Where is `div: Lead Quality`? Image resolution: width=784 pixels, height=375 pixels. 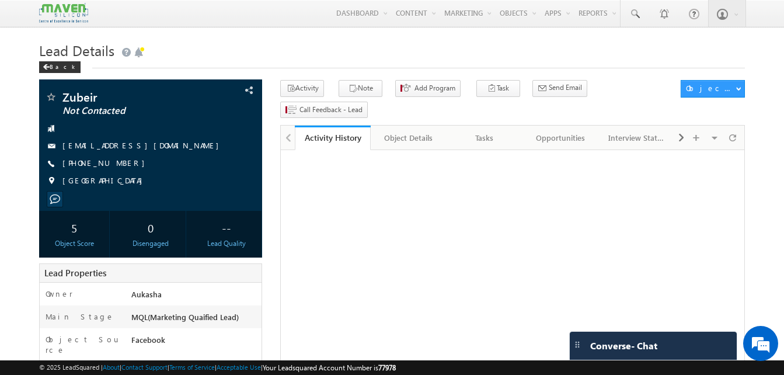 div: Lead Quality is located at coordinates (226, 243).